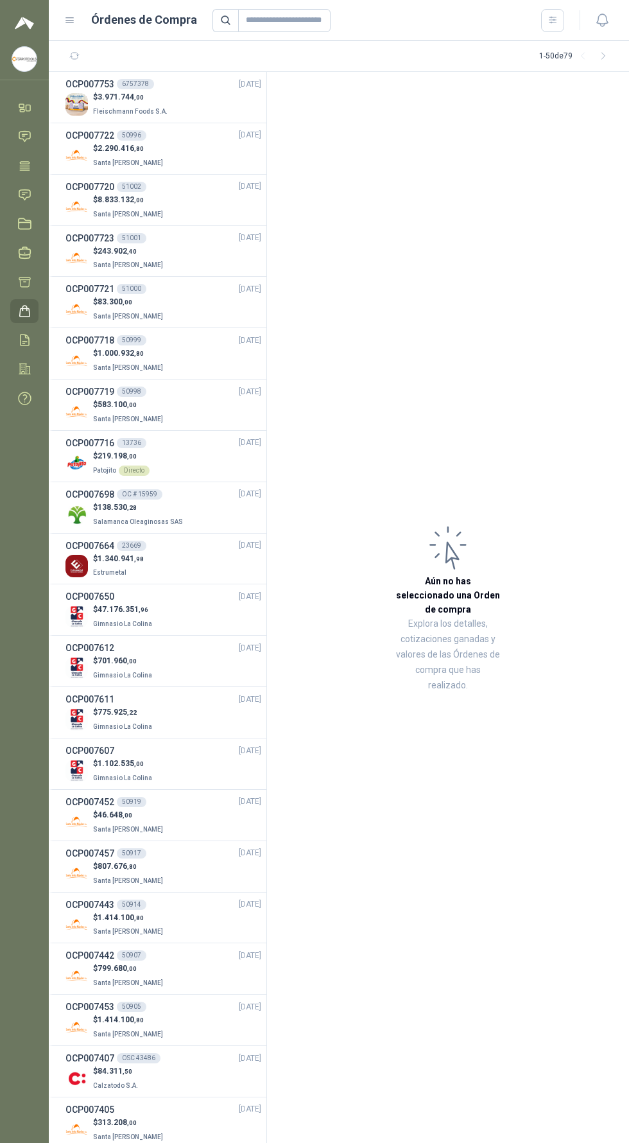 The width and height of the screenshot is (629, 1143). What do you see at coordinates (90, 84) in the screenshot?
I see `h3: OCP007753` at bounding box center [90, 84].